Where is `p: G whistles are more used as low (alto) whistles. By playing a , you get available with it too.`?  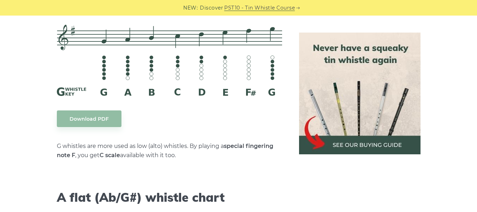 p: G whistles are more used as low (alto) whistles. By playing a , you get available with it too. is located at coordinates (170, 151).